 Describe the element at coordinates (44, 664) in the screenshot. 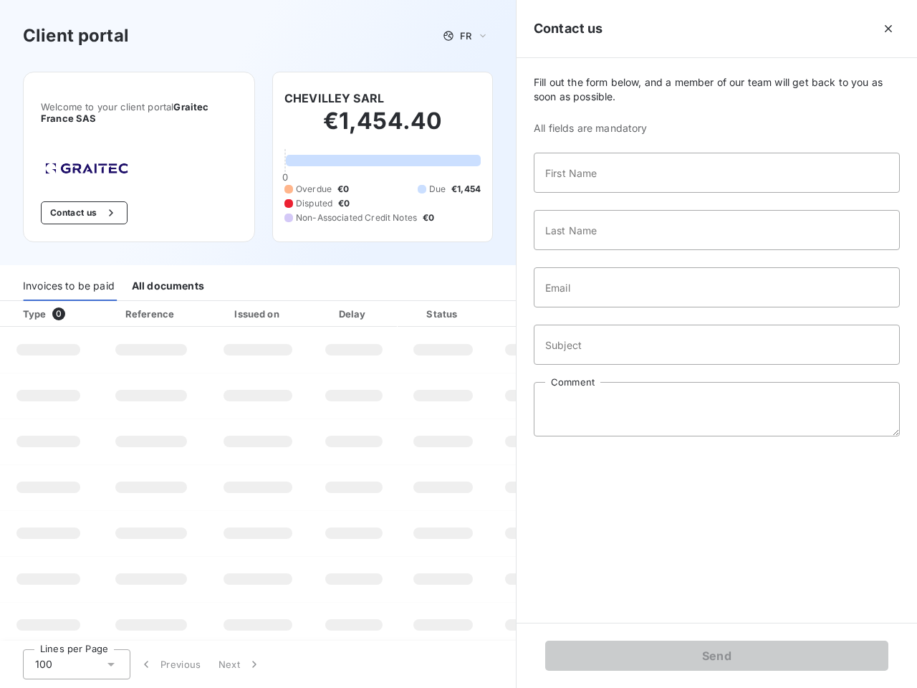

I see `span: 100` at that location.